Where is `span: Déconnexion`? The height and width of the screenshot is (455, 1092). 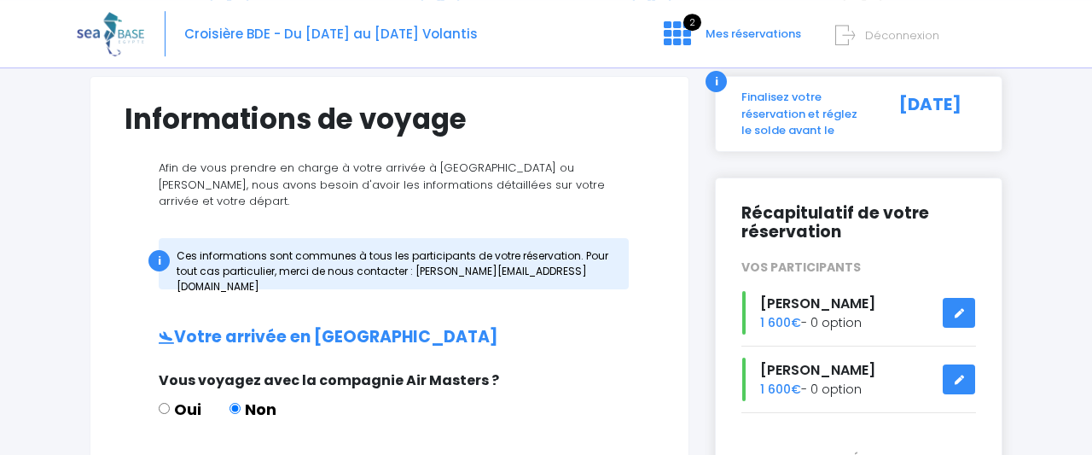 span: Déconnexion is located at coordinates (902, 35).